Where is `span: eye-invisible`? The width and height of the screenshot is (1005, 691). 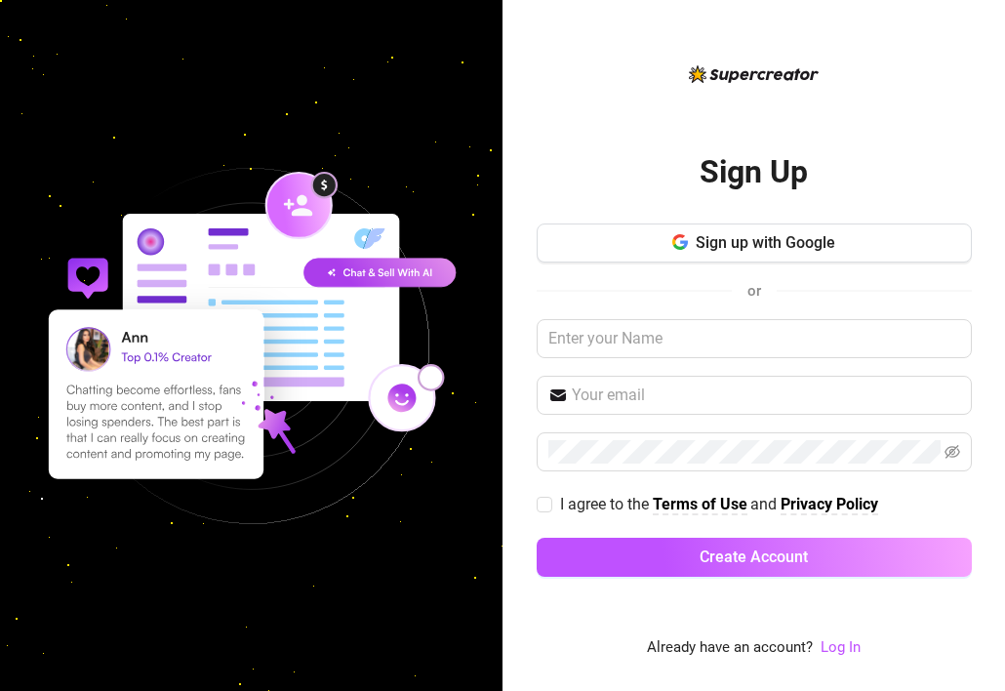
span: eye-invisible is located at coordinates (952, 452).